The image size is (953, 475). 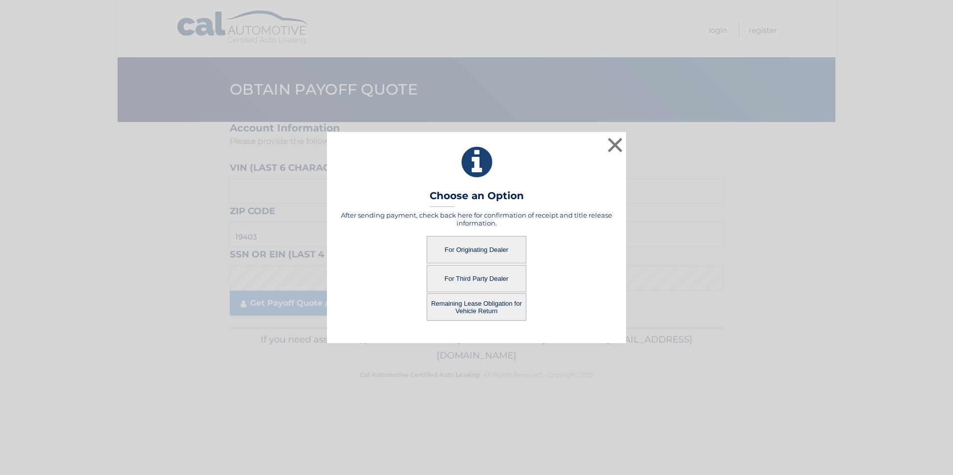 I want to click on button: For Third Party Dealer, so click(x=476, y=278).